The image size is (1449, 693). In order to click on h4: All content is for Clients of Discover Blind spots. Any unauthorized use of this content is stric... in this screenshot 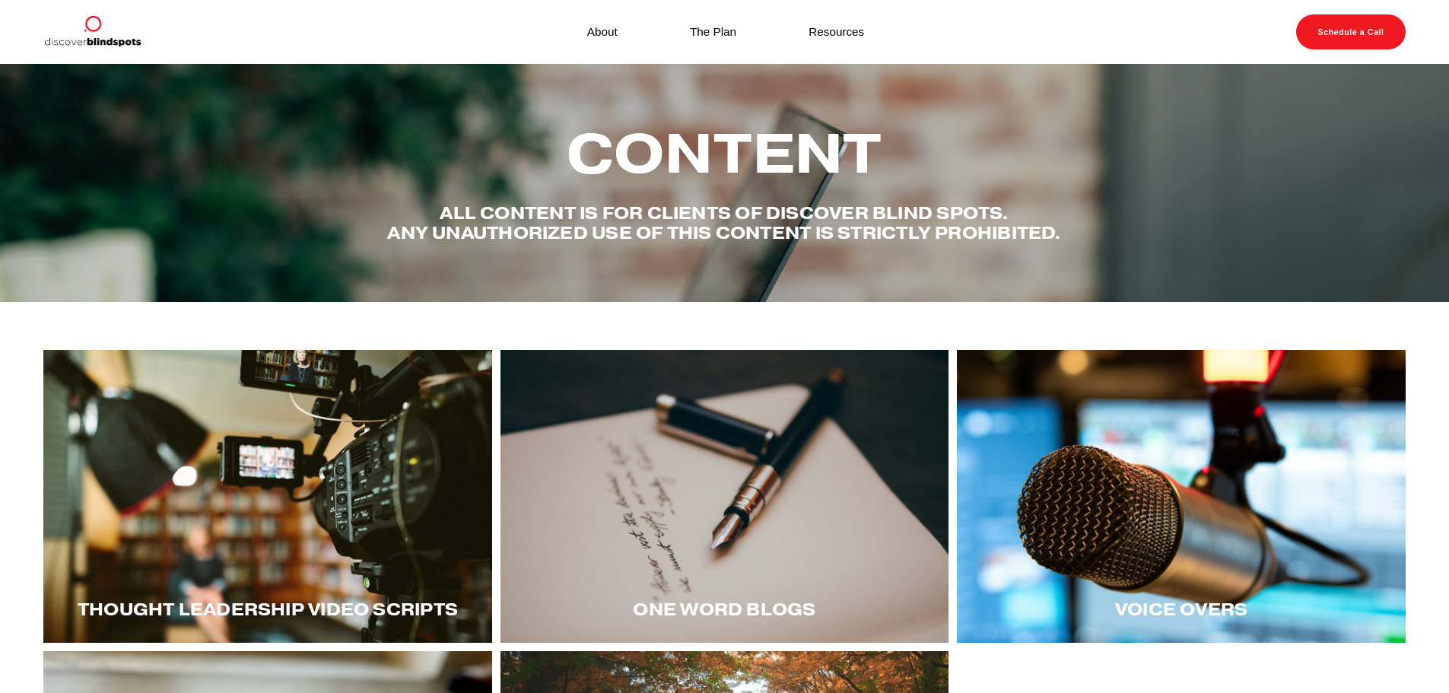, I will do `click(725, 223)`.